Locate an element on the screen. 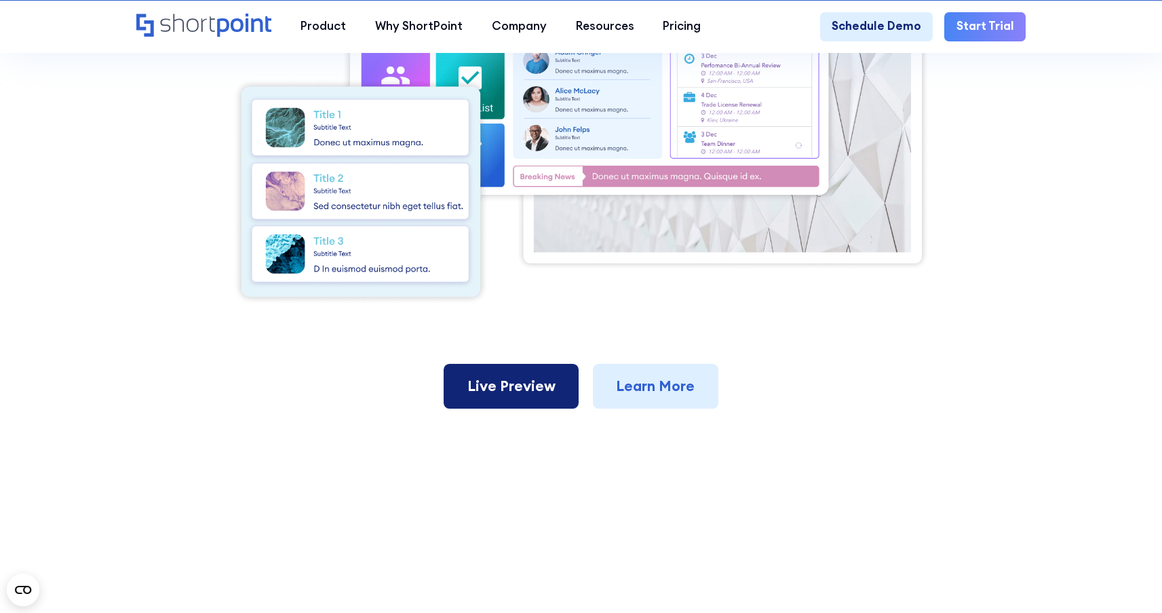  a: Resources is located at coordinates (604, 26).